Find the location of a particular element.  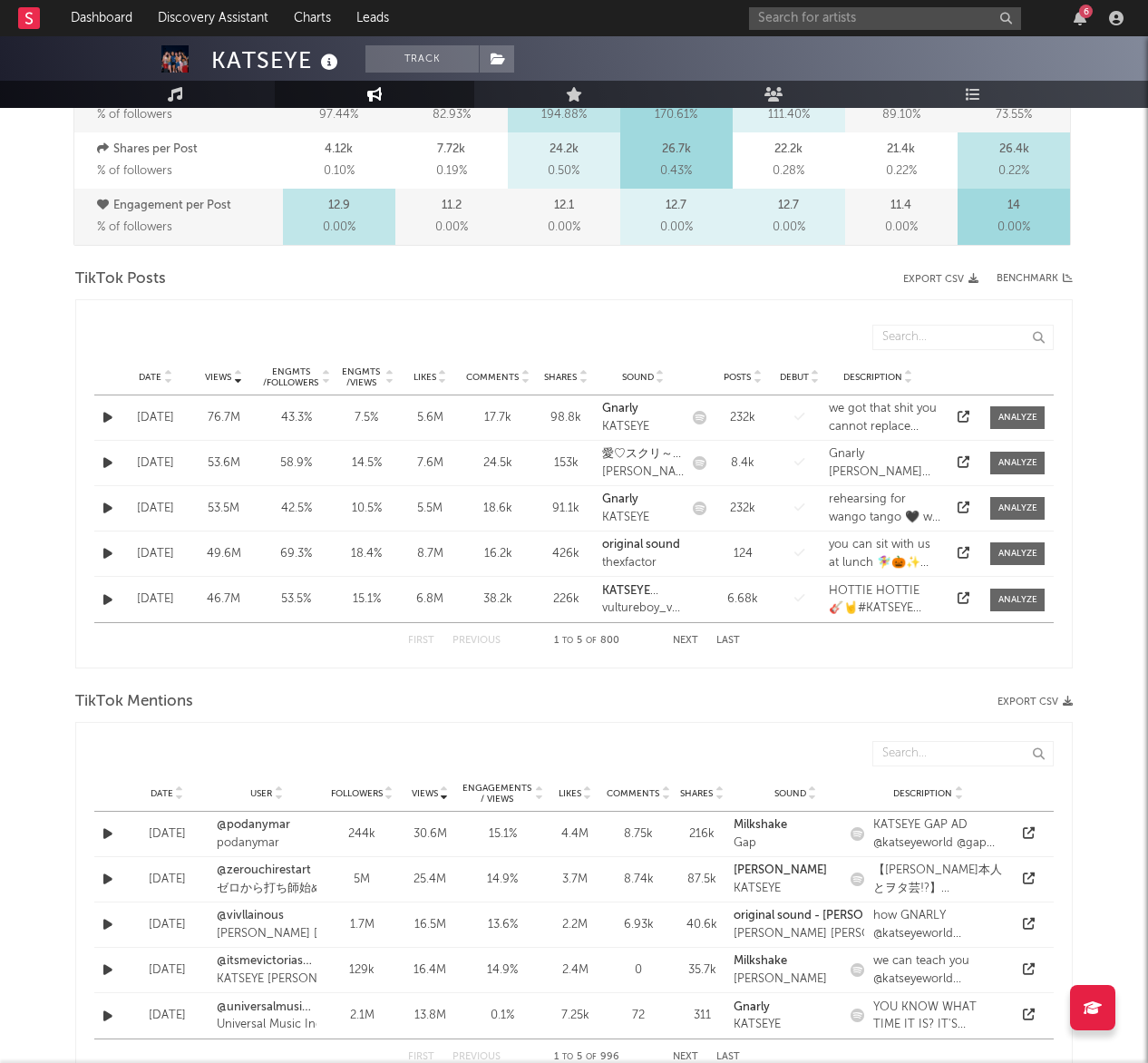

span: 97.44 % is located at coordinates (338, 115).